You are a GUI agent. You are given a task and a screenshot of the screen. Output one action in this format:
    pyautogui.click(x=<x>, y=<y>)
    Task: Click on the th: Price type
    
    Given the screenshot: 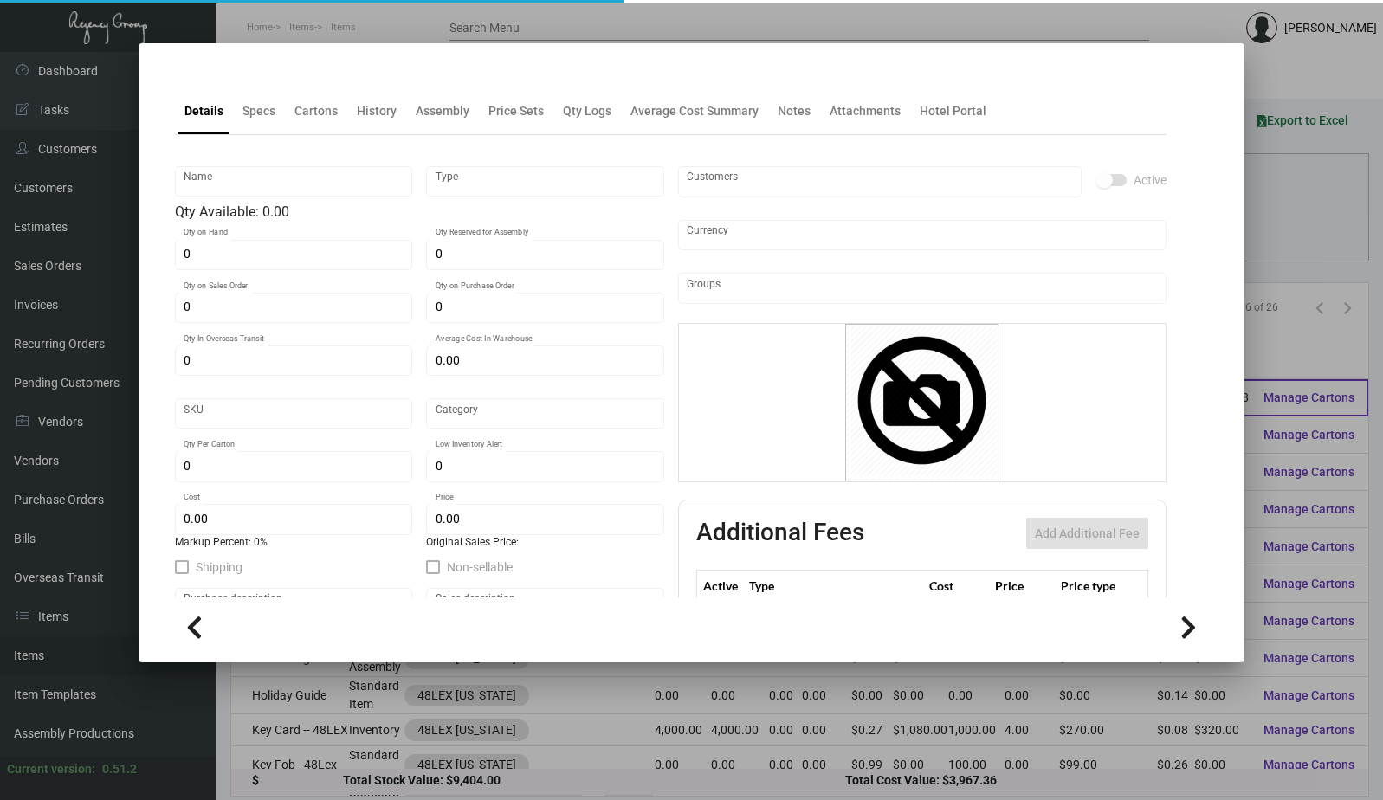 What is the action you would take?
    pyautogui.click(x=1092, y=585)
    